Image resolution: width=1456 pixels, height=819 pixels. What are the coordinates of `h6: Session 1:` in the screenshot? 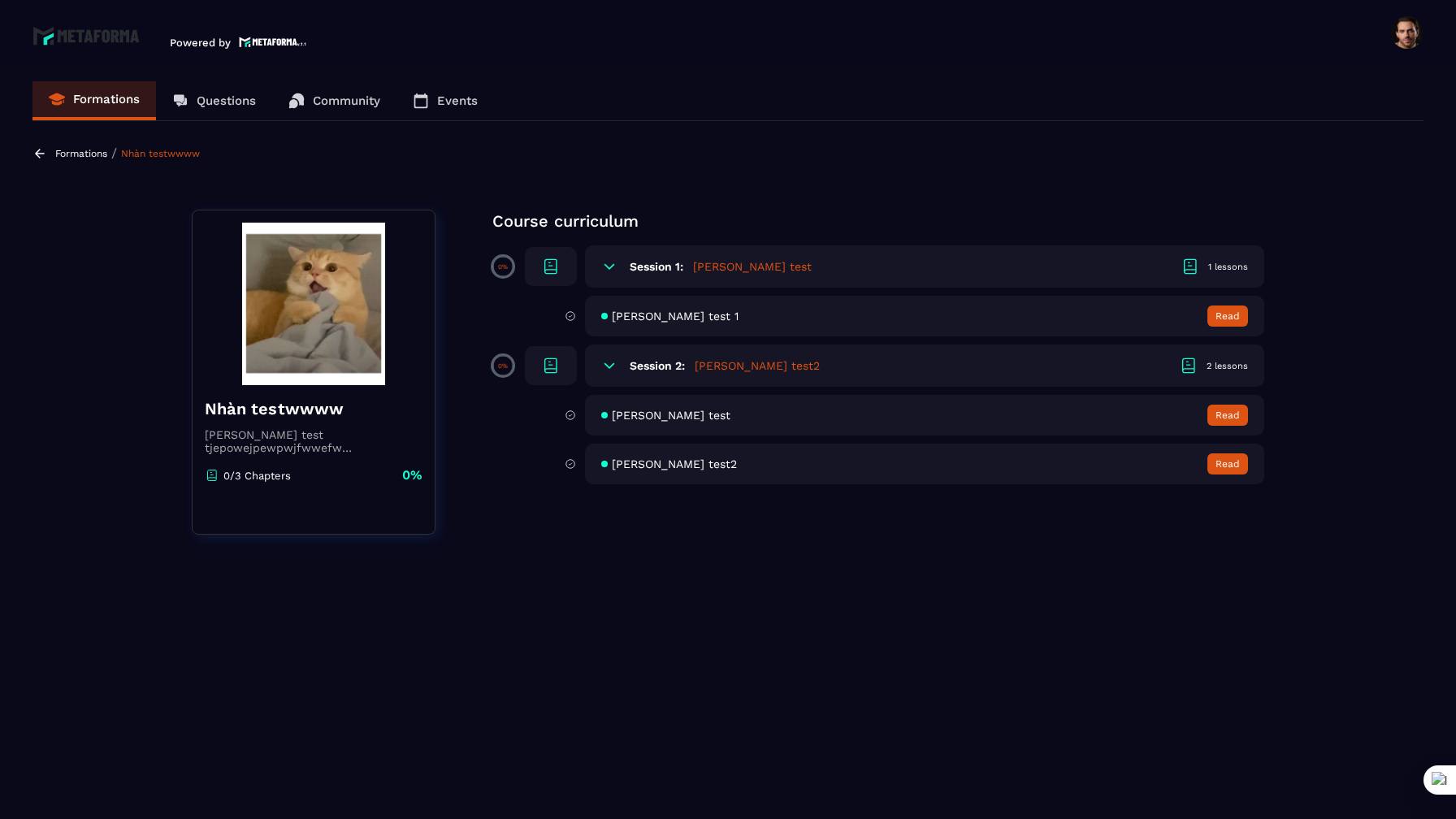 It's located at (656, 267).